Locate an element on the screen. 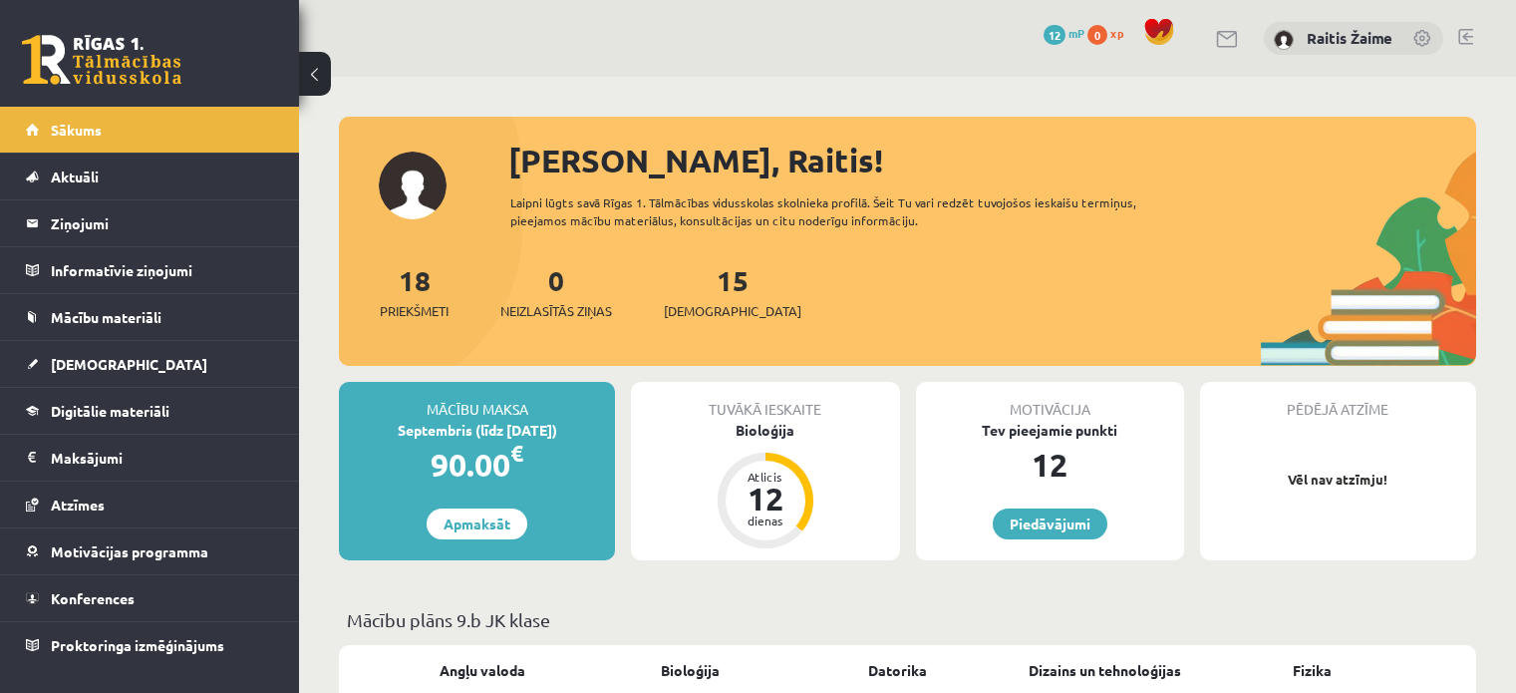 This screenshot has height=693, width=1516. a: Fizika is located at coordinates (1312, 670).